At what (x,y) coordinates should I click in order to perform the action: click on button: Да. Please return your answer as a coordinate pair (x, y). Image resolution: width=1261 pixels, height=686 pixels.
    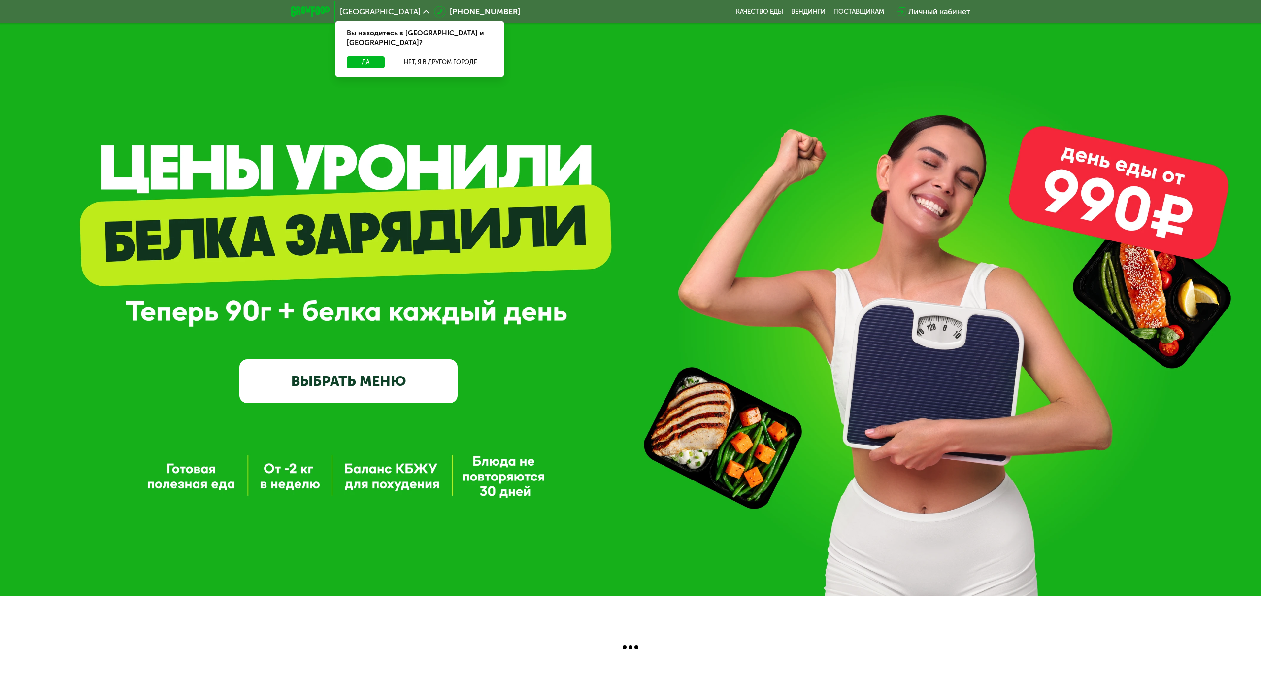
    Looking at the image, I should click on (366, 62).